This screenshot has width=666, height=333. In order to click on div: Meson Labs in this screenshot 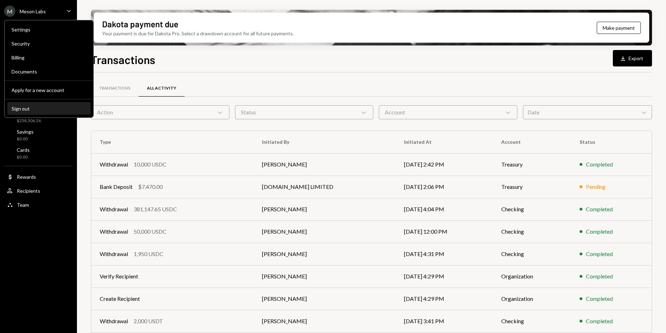, I will do `click(33, 11)`.